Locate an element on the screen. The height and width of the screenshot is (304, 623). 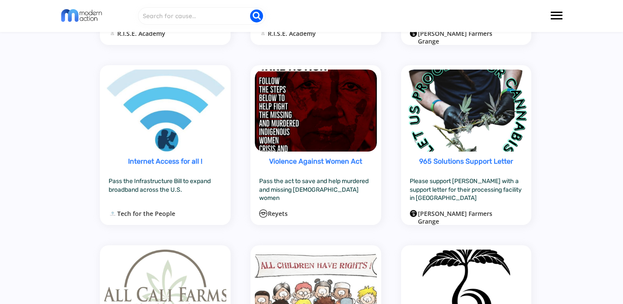
img: Violence Against Women Act is located at coordinates (316, 111).